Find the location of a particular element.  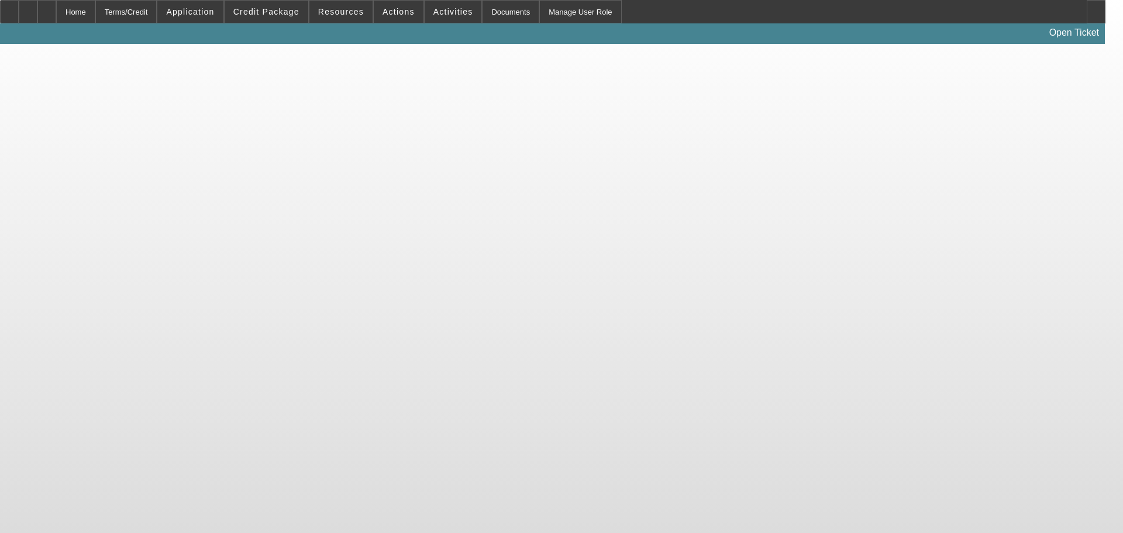

span: Application is located at coordinates (190, 12).